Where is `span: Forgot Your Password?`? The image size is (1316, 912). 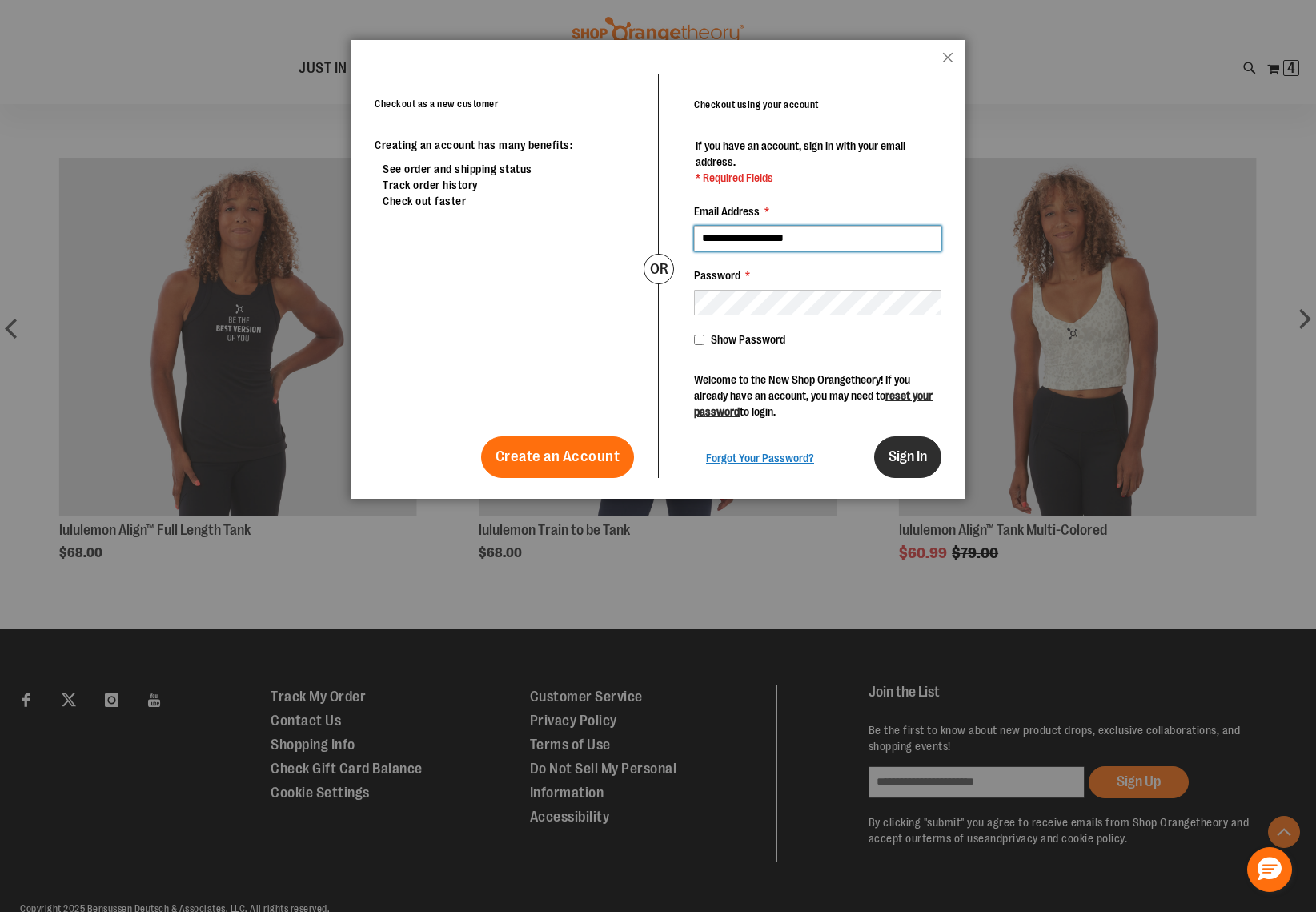 span: Forgot Your Password? is located at coordinates (760, 458).